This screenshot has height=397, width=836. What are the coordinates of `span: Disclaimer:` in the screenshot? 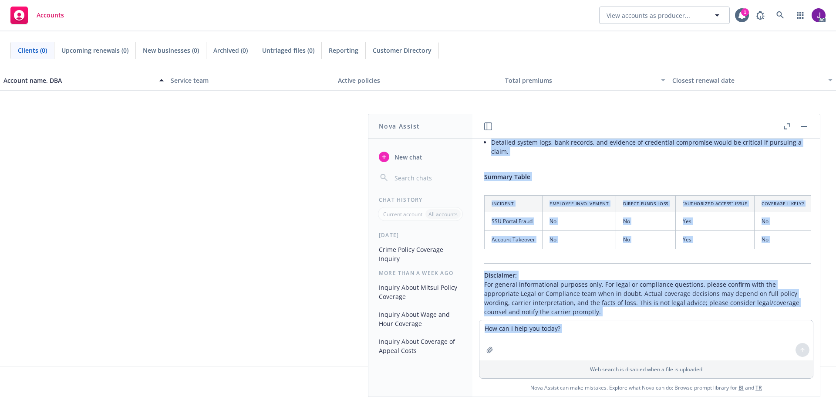 It's located at (501, 275).